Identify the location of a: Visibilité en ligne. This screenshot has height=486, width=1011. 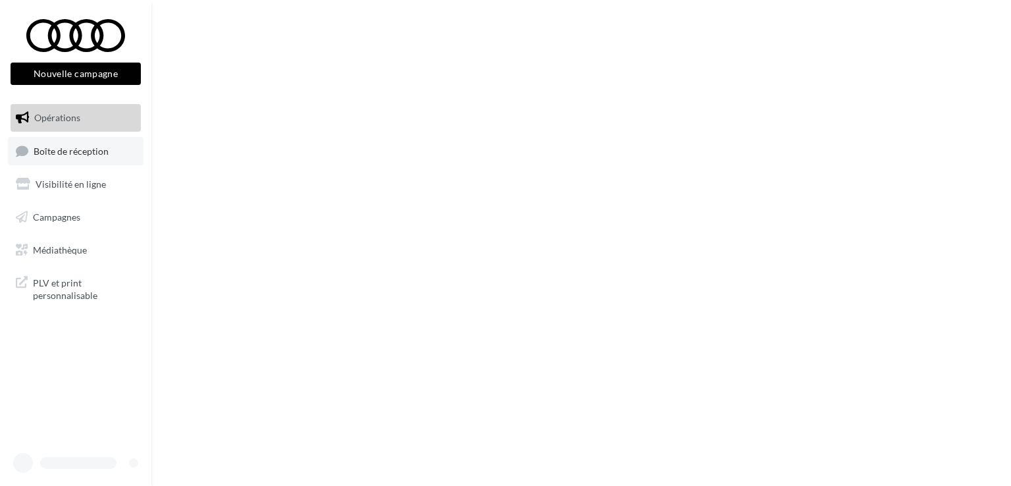
(76, 184).